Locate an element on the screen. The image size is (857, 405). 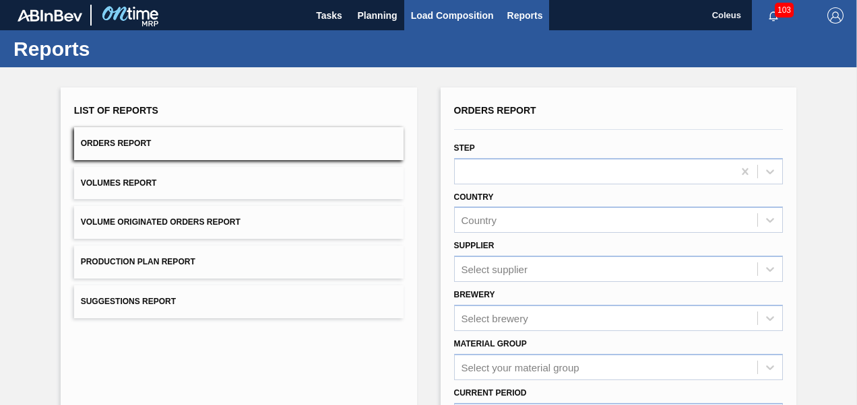
div: Select brewery is located at coordinates (494, 318).